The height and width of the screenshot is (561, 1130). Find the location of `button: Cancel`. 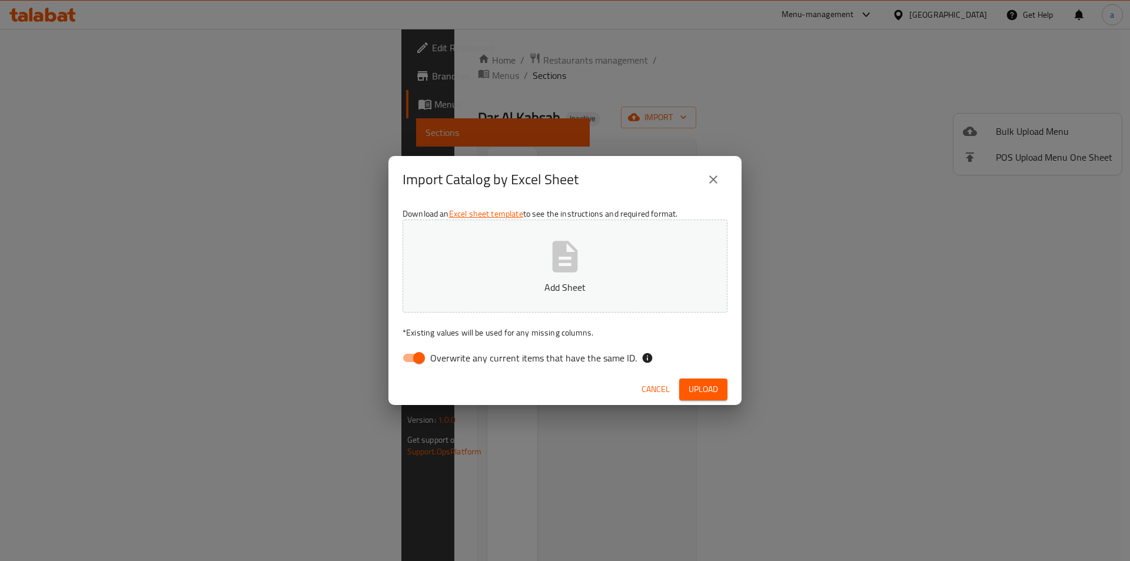

button: Cancel is located at coordinates (656, 389).